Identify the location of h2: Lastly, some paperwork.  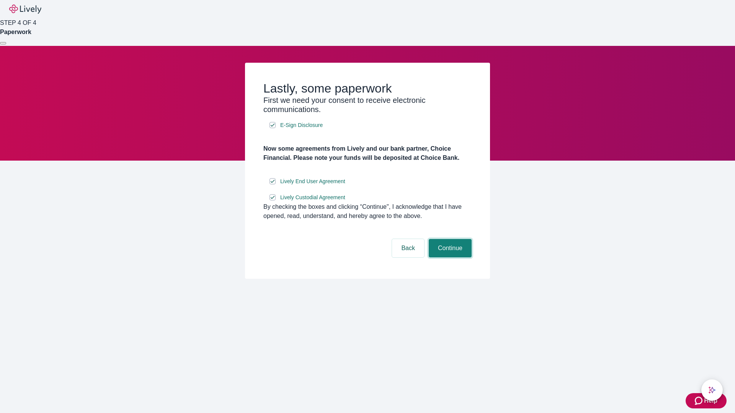
(367, 88).